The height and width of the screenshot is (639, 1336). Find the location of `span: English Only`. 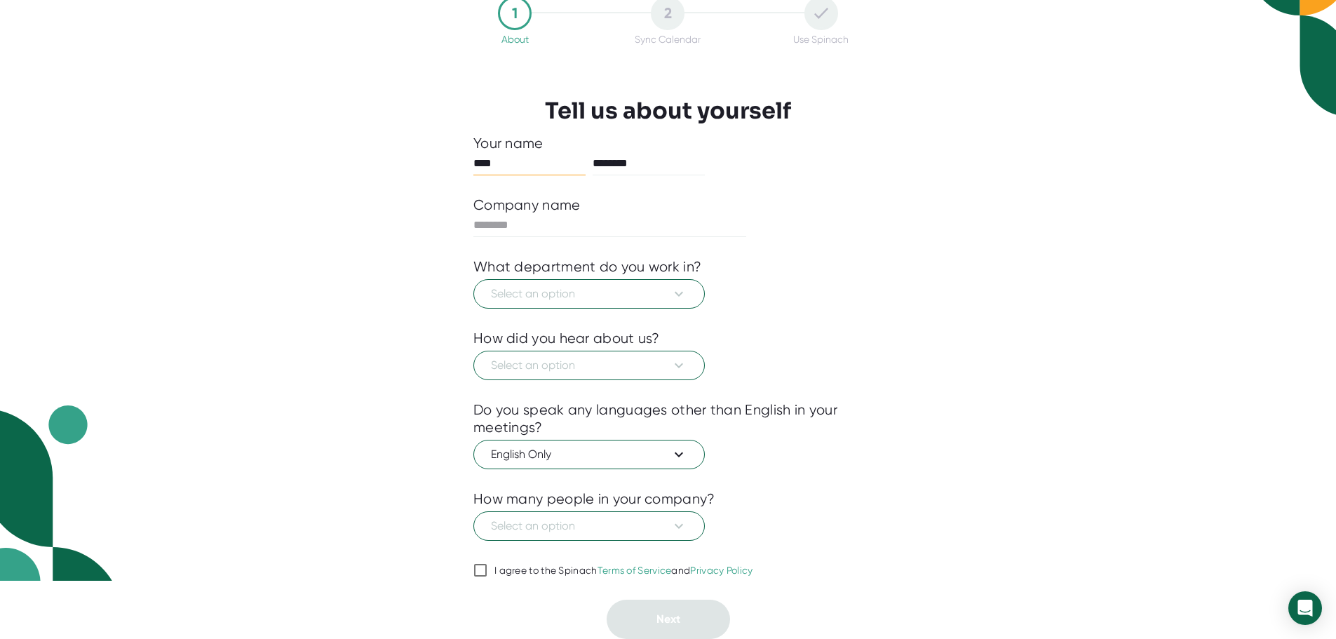

span: English Only is located at coordinates (589, 454).